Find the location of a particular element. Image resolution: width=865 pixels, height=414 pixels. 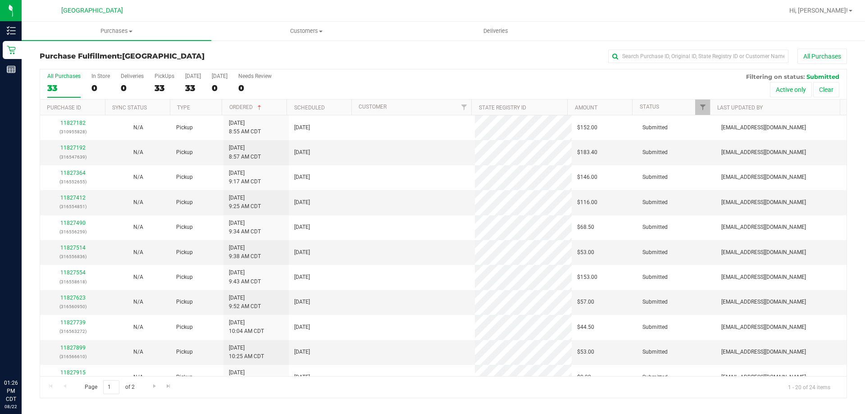

span: $44.50 is located at coordinates (585, 327).